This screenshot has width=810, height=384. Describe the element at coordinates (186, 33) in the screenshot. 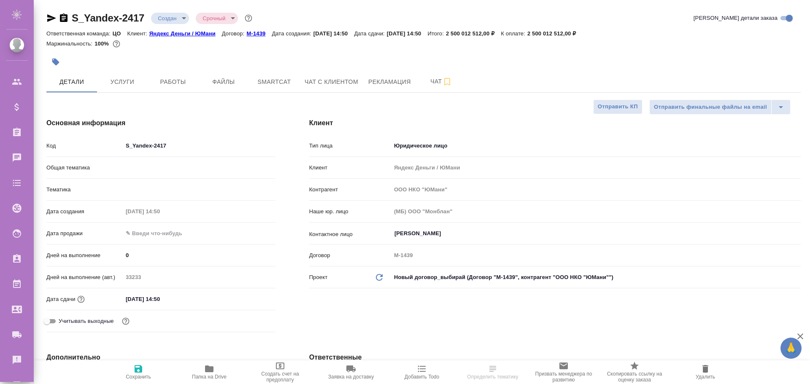

I see `a: Яндекс Деньги / ЮМани` at that location.